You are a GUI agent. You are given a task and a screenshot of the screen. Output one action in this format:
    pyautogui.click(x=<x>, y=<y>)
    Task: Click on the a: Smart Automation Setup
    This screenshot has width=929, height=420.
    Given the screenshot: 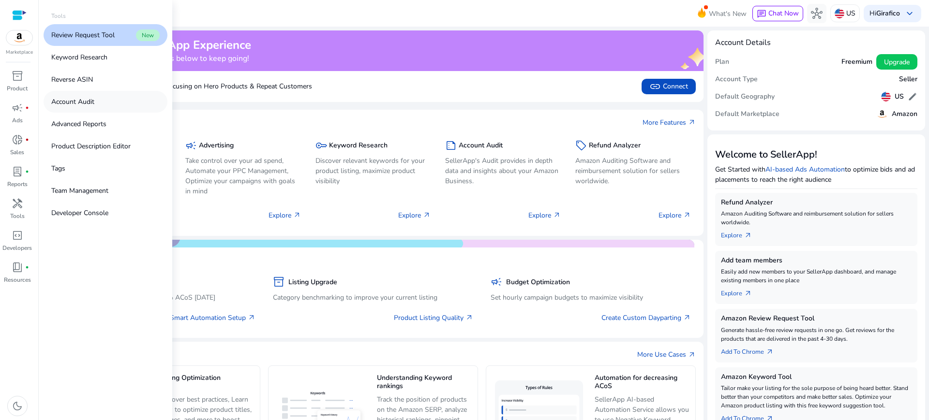 What is the action you would take?
    pyautogui.click(x=212, y=318)
    